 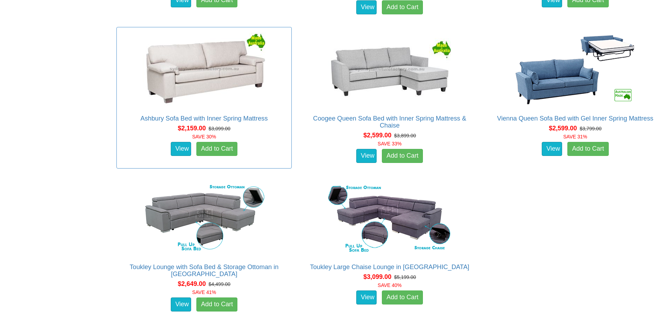 What do you see at coordinates (219, 284) in the screenshot?
I see `del: $4,499.00` at bounding box center [219, 284].